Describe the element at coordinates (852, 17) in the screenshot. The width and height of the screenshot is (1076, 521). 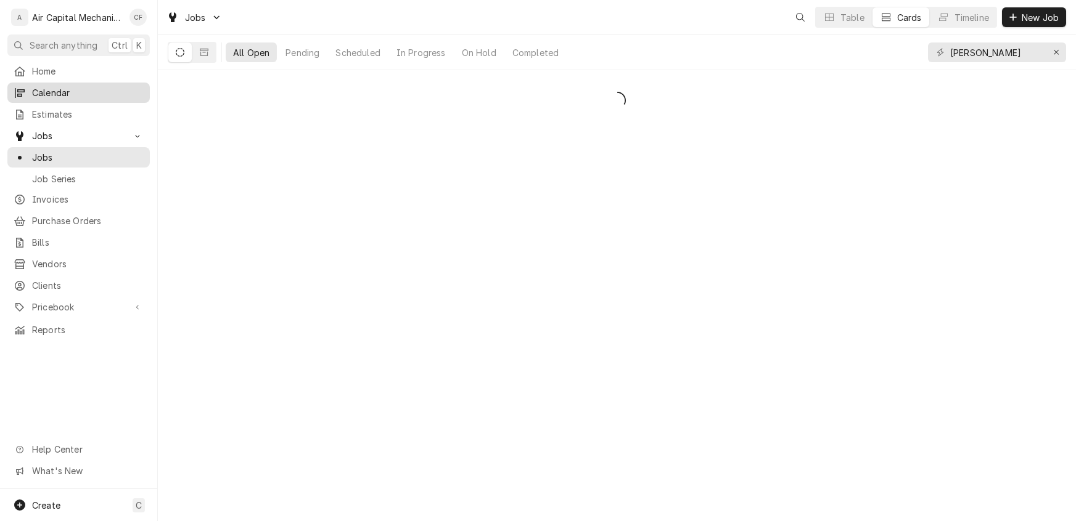
I see `div: Table` at that location.